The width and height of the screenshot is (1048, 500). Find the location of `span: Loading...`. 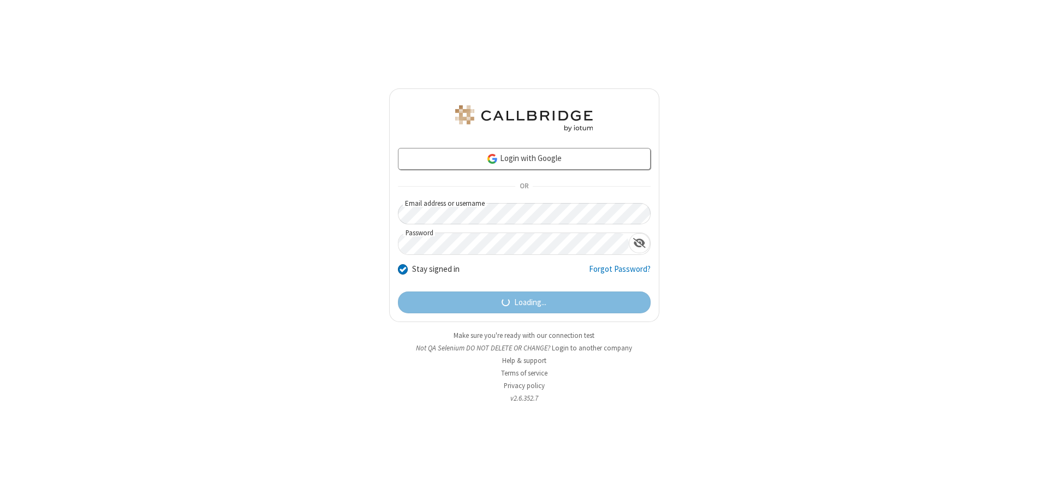

span: Loading... is located at coordinates (530, 303).